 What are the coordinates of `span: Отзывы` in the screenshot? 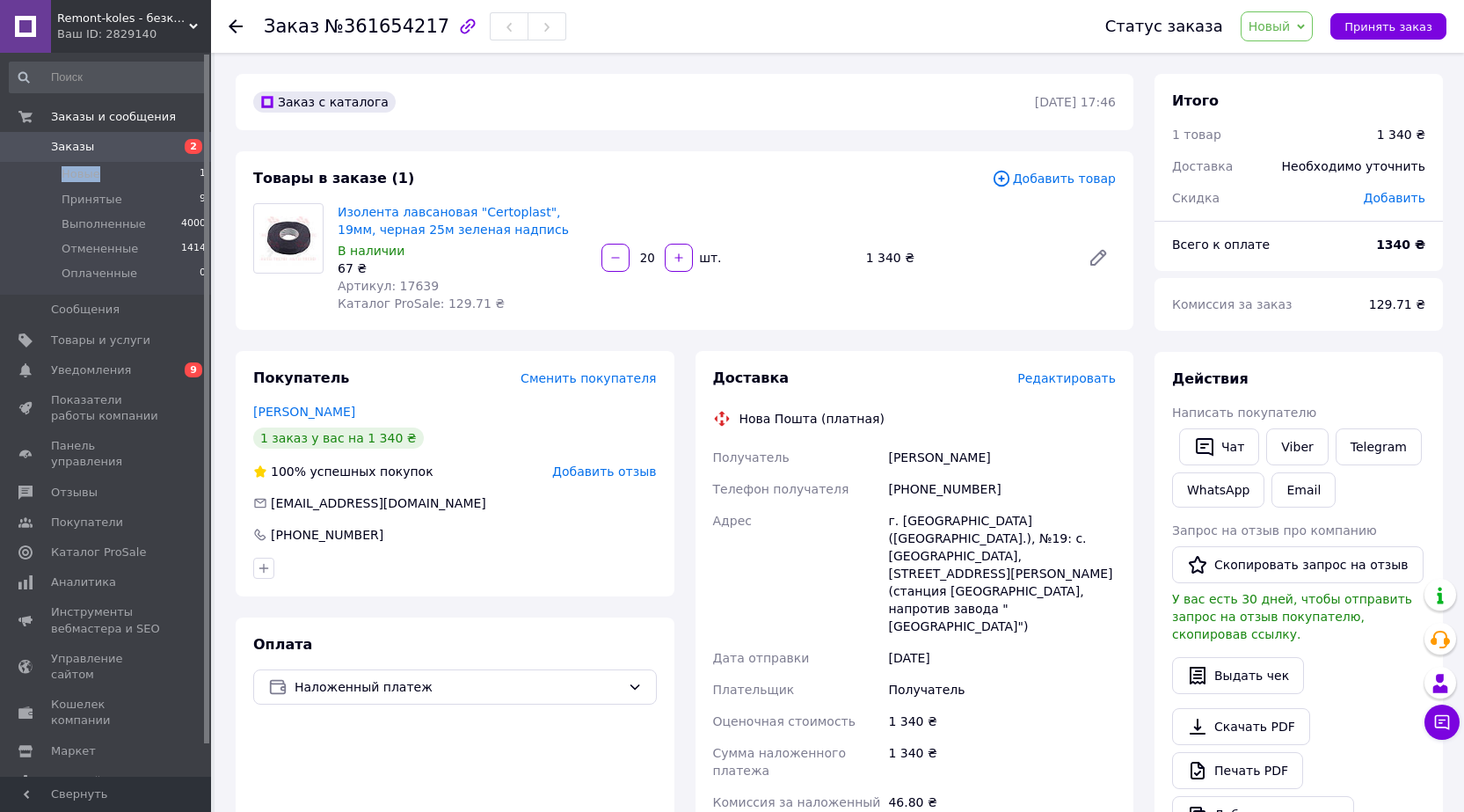 It's located at (73, 492).